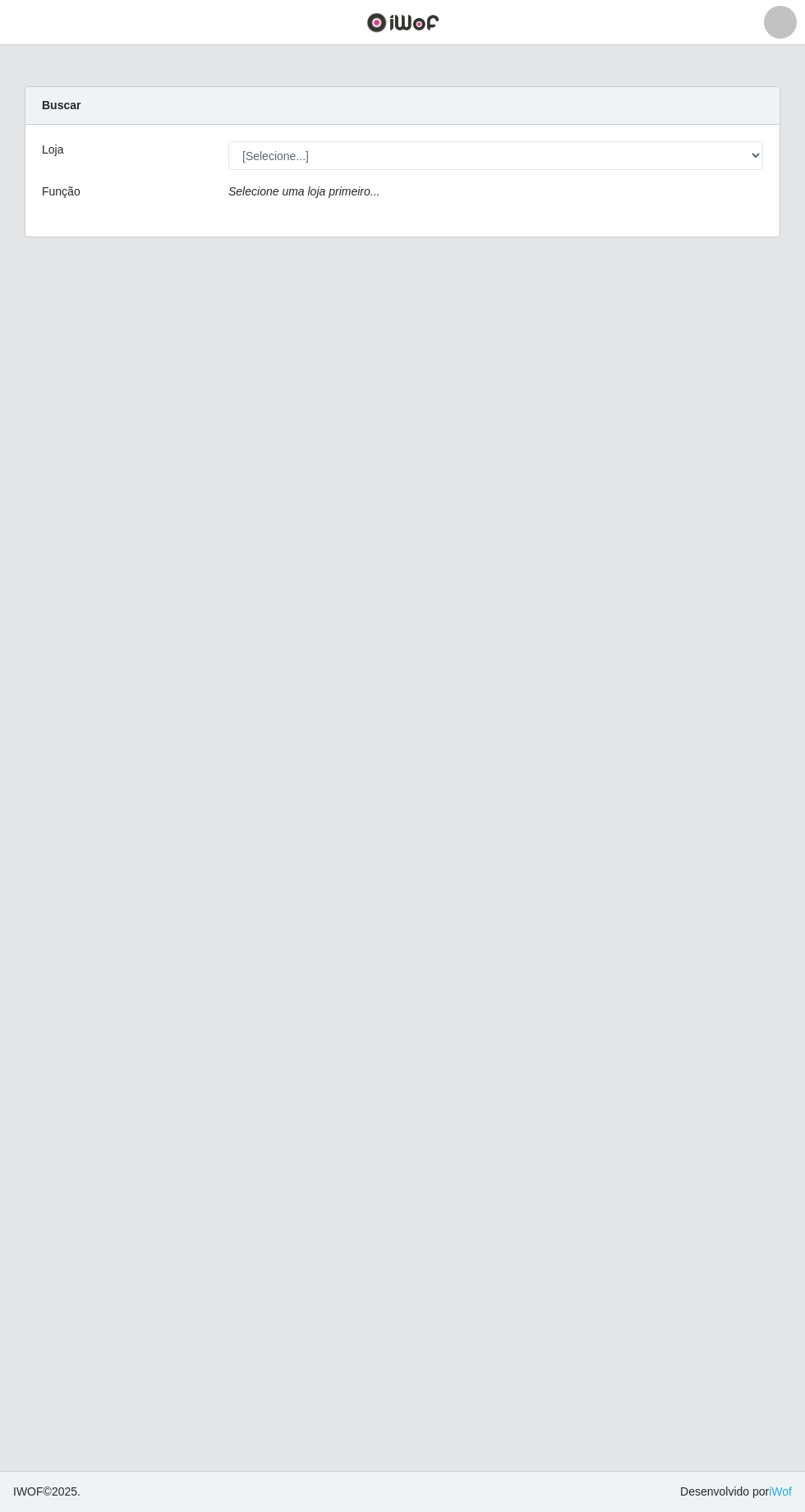 The height and width of the screenshot is (1512, 805). Describe the element at coordinates (61, 105) in the screenshot. I see `strong: Buscar` at that location.